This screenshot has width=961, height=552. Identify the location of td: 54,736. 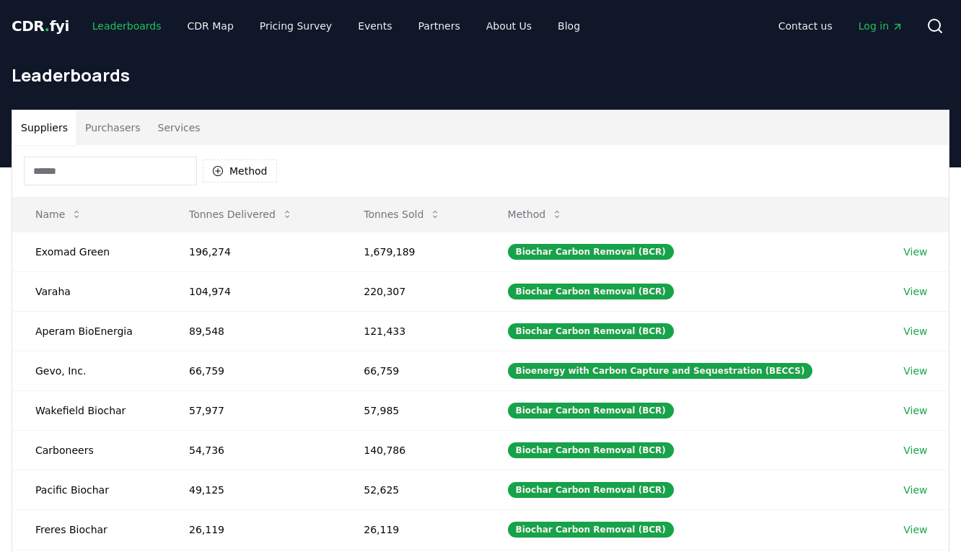
(253, 449).